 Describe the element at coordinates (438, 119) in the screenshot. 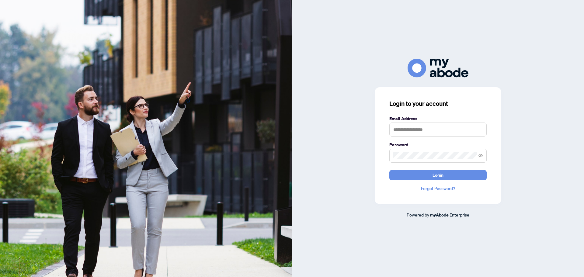

I see `label: Email Address` at that location.